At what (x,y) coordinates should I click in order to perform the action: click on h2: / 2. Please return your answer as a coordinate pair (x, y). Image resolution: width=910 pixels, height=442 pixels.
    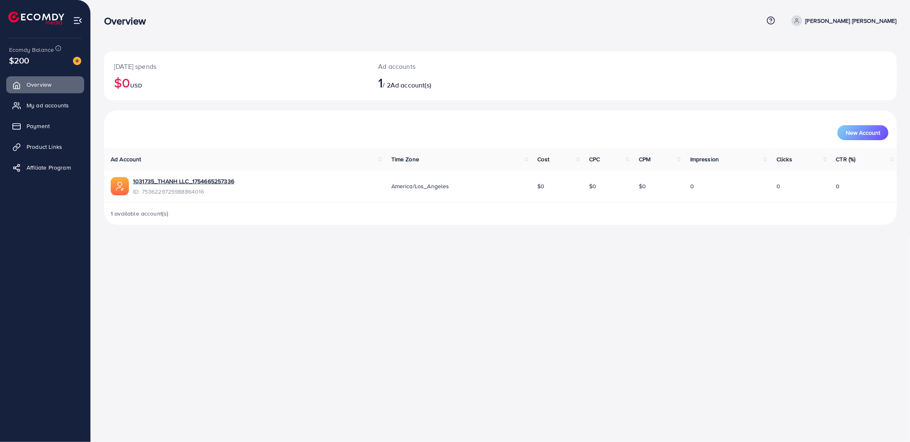
    Looking at the image, I should click on (467, 82).